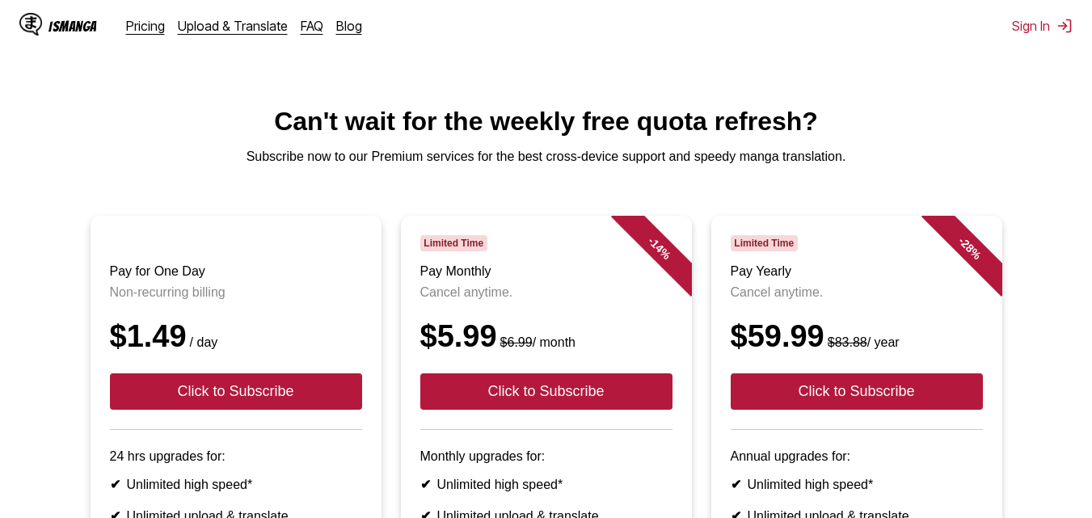 This screenshot has width=1092, height=518. I want to click on p: 24 hrs upgrades for:, so click(236, 457).